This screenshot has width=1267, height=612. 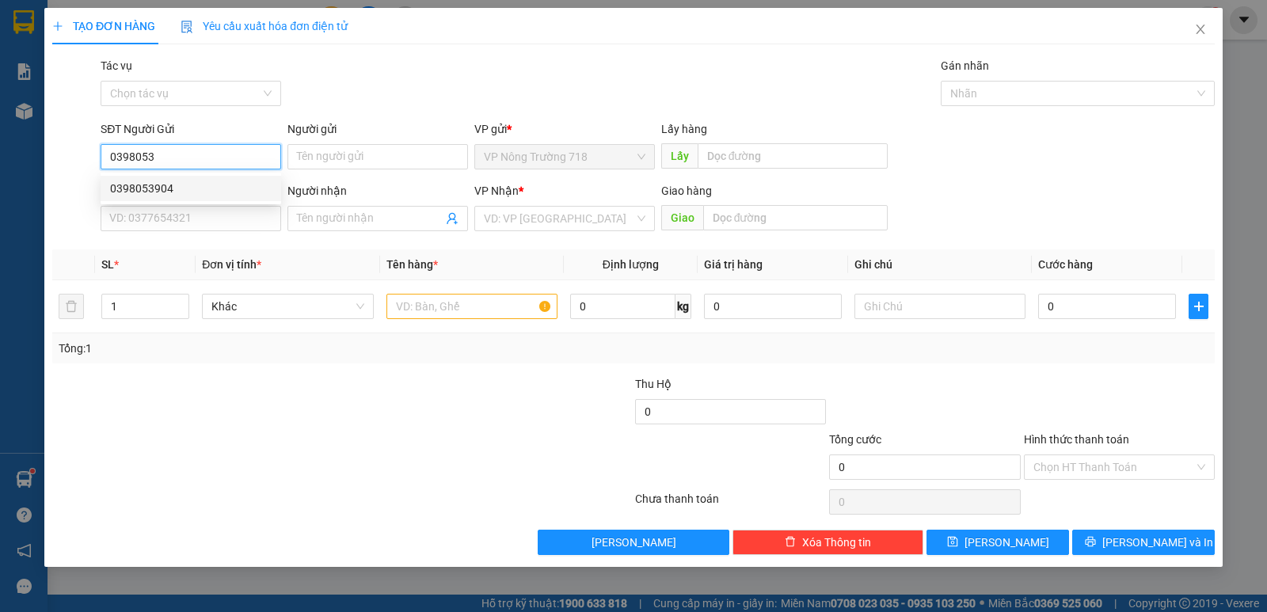 What do you see at coordinates (191, 189) in the screenshot?
I see `div: 0398053904` at bounding box center [191, 189].